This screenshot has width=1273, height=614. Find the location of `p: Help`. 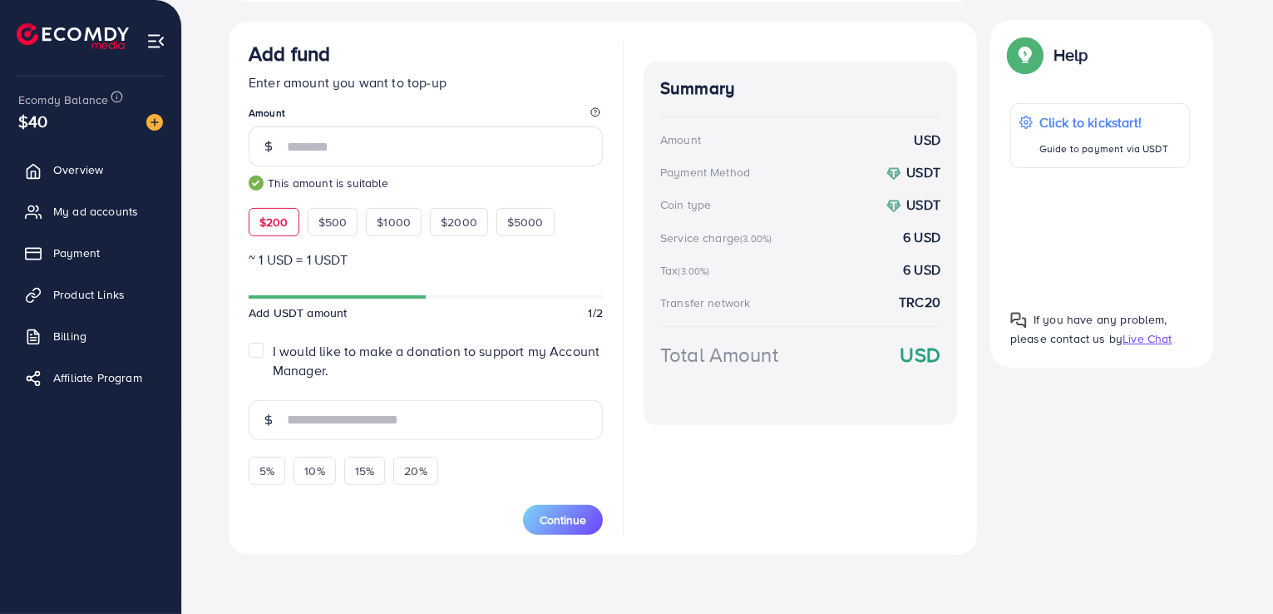

p: Help is located at coordinates (1071, 55).